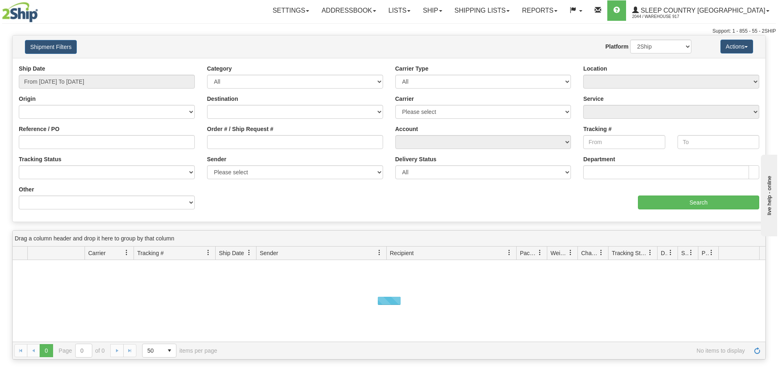 The height and width of the screenshot is (389, 778). I want to click on div: grid grouping header, so click(389, 238).